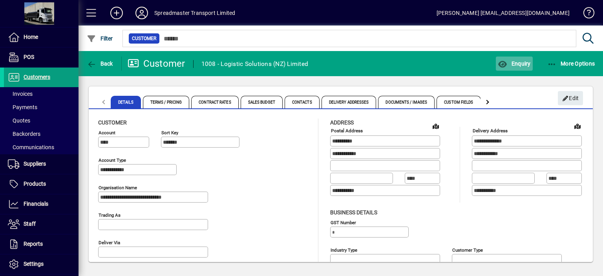 This screenshot has width=603, height=276. What do you see at coordinates (195, 13) in the screenshot?
I see `div: Spreadmaster Transport Limited` at bounding box center [195, 13].